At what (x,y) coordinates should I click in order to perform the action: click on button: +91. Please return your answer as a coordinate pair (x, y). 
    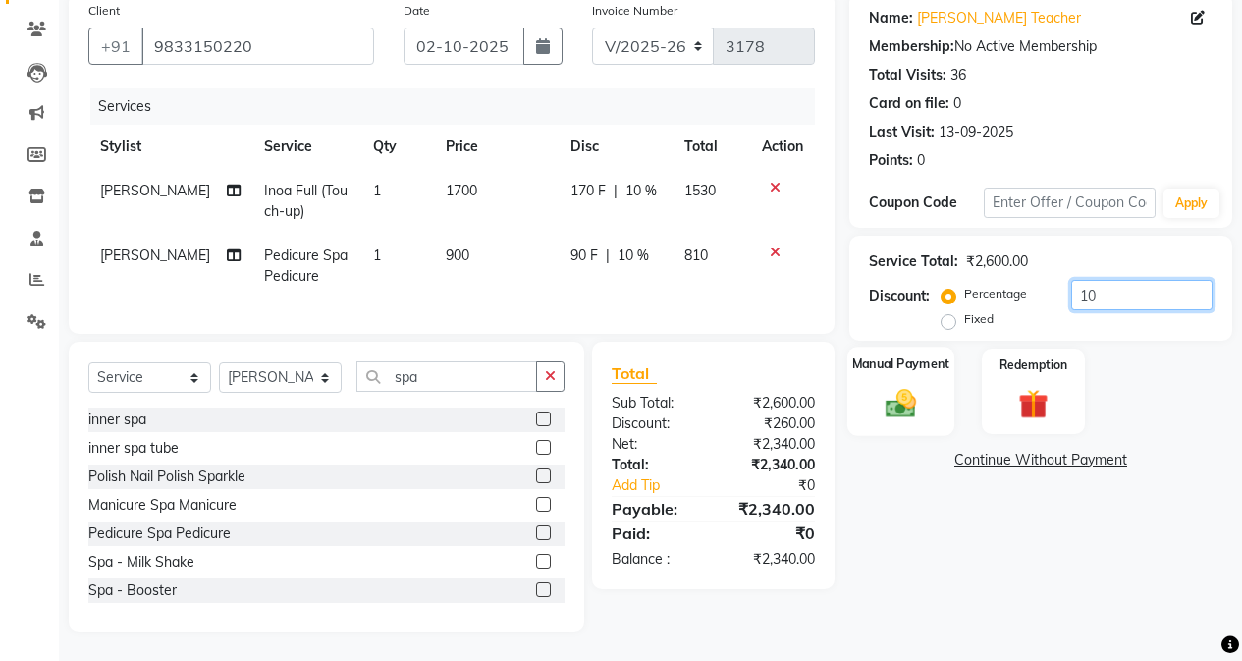
    Looking at the image, I should click on (116, 46).